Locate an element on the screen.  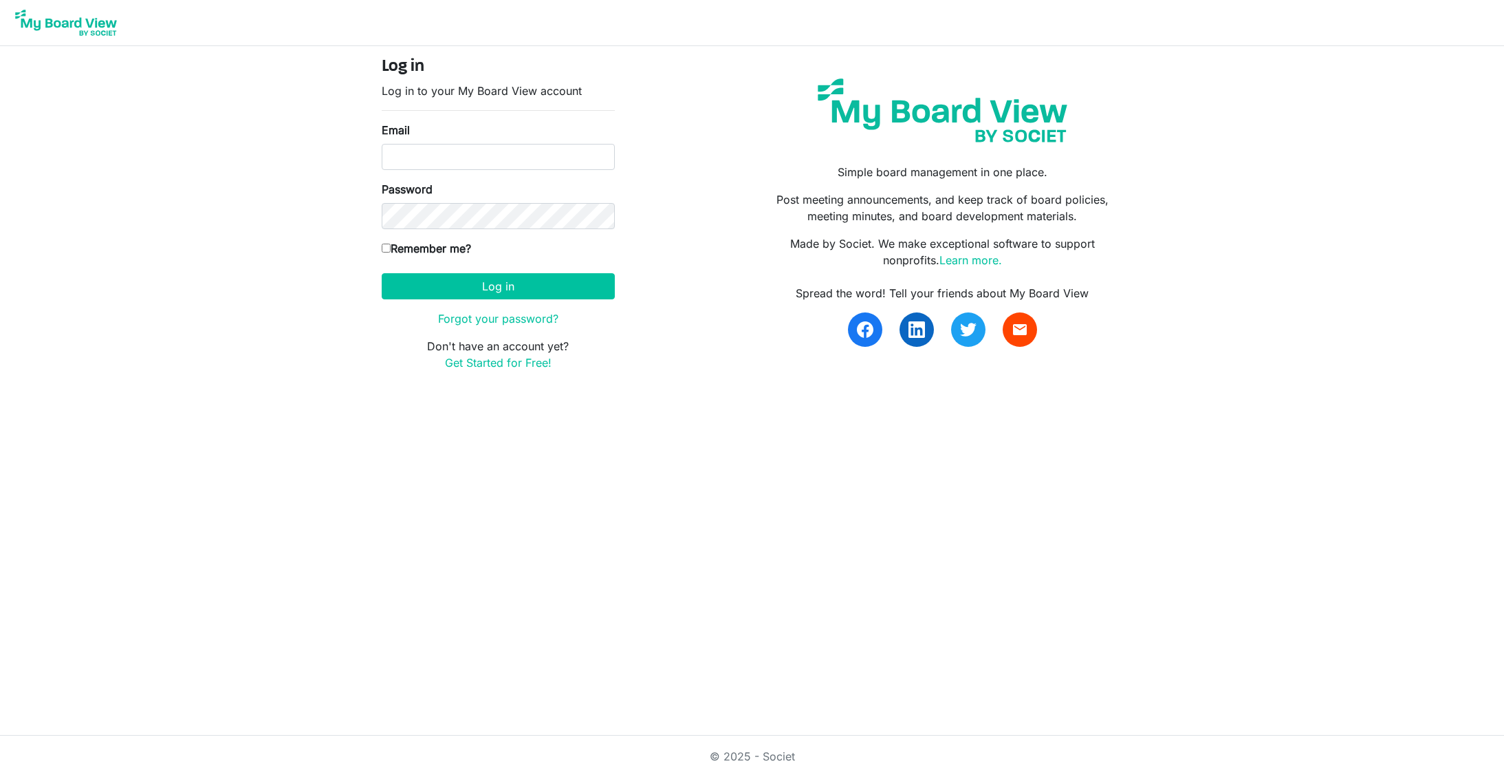
a: Forgot your password? is located at coordinates (498, 319).